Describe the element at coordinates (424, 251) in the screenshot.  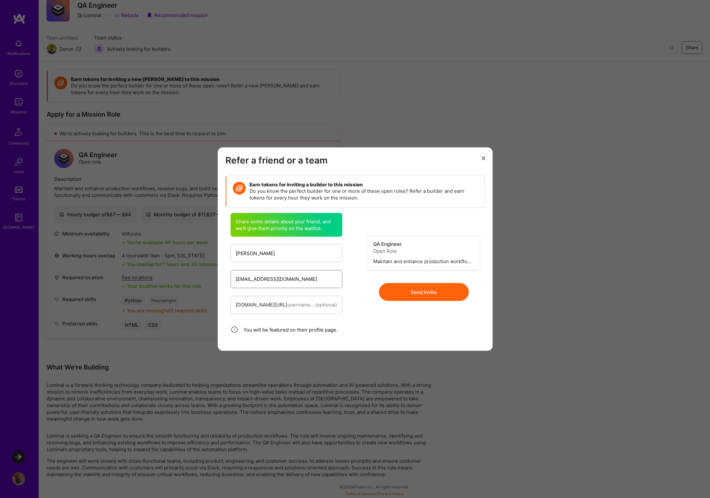
I see `h5: Open Role` at that location.